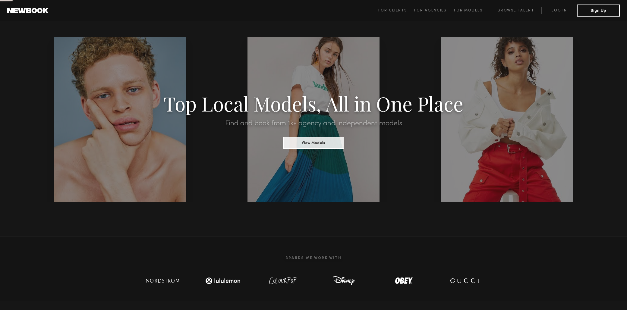 Image resolution: width=627 pixels, height=310 pixels. What do you see at coordinates (313, 258) in the screenshot?
I see `h2: Brands We Work With` at bounding box center [313, 258].